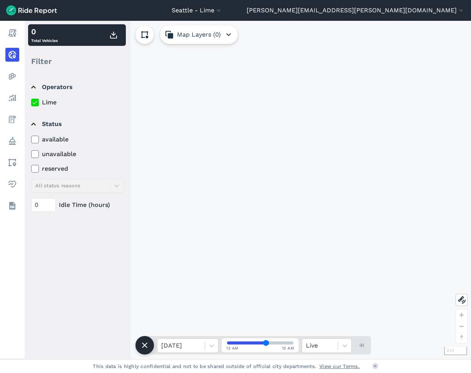  What do you see at coordinates (12, 119) in the screenshot?
I see `a: Fees` at bounding box center [12, 119].